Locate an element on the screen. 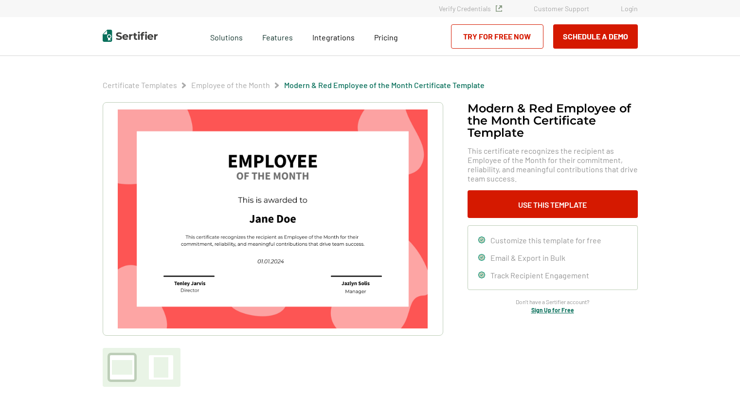 This screenshot has height=399, width=740. h1: Modern & Red Employee of the Month Certificate Template is located at coordinates (553, 120).